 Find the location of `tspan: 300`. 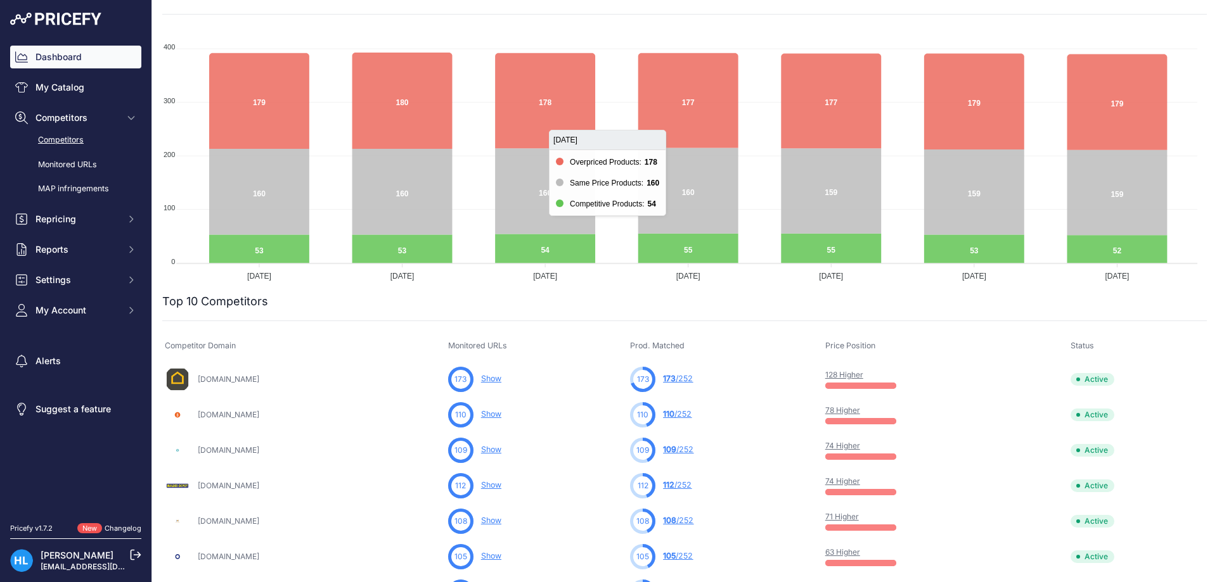

tspan: 300 is located at coordinates (169, 101).